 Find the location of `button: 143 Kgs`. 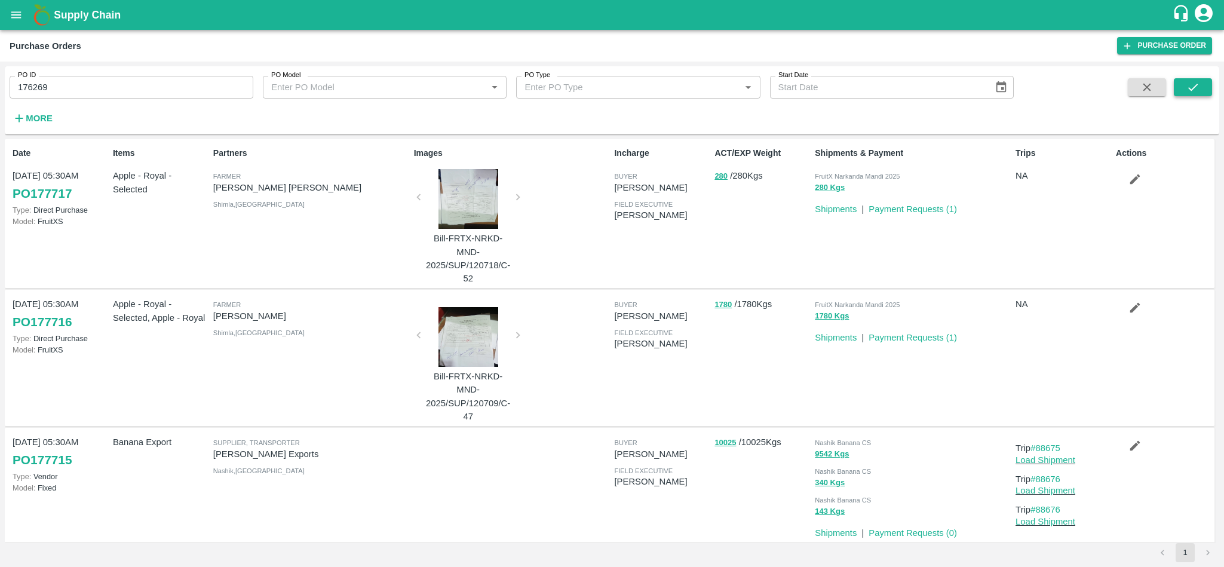

button: 143 Kgs is located at coordinates (830, 511).